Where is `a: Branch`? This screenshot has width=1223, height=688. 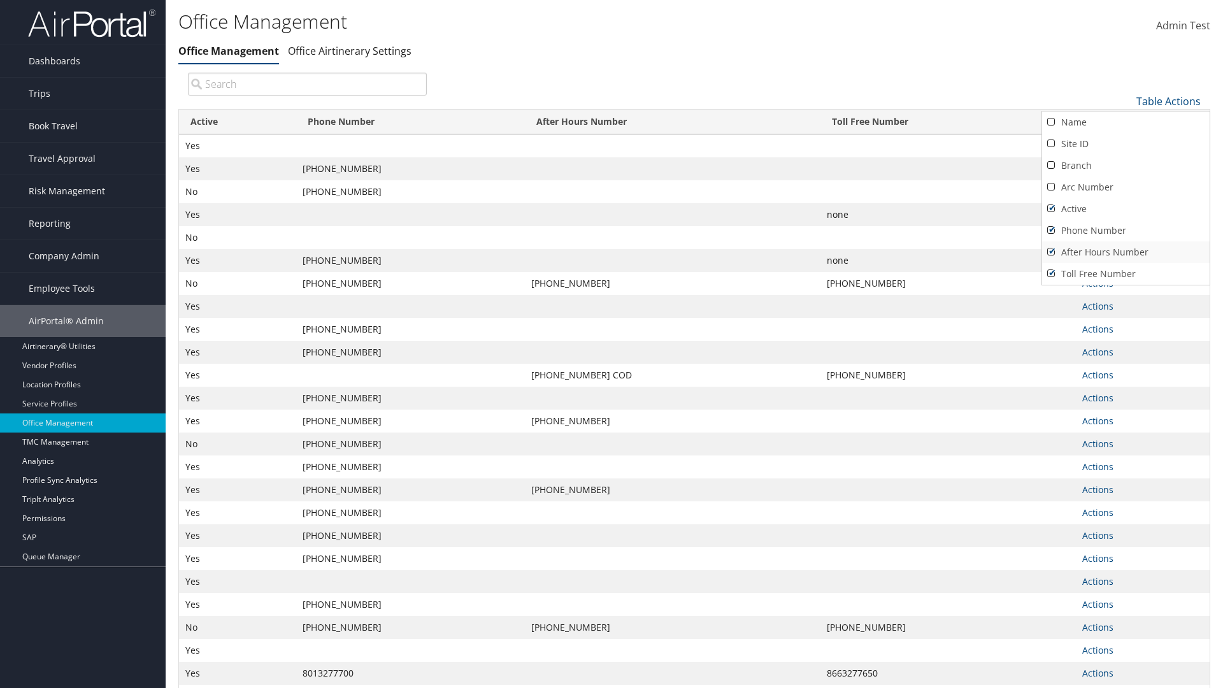
a: Branch is located at coordinates (1126, 166).